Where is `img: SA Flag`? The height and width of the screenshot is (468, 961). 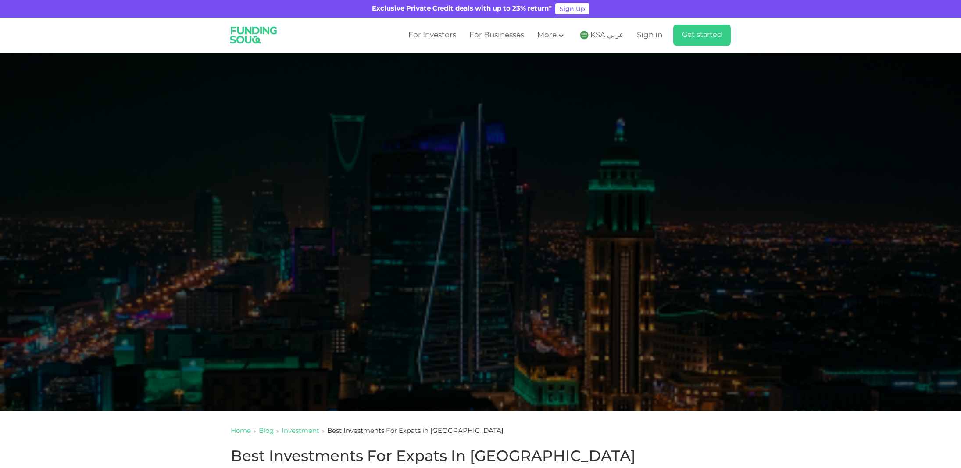
img: SA Flag is located at coordinates (584, 35).